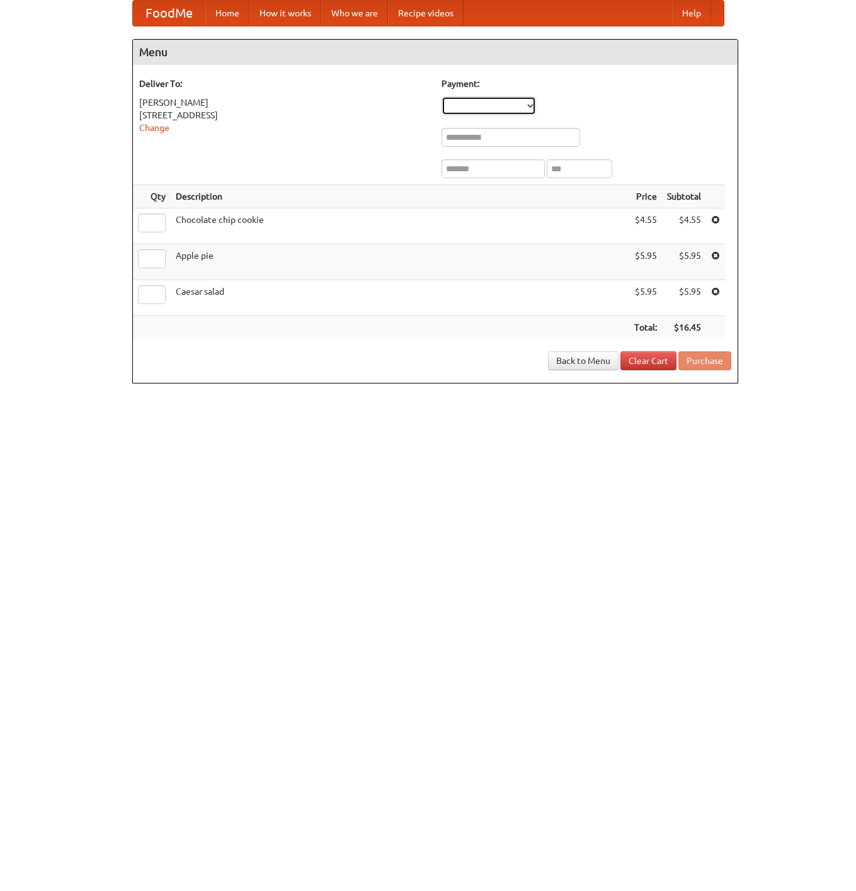  I want to click on th: Qty, so click(152, 196).